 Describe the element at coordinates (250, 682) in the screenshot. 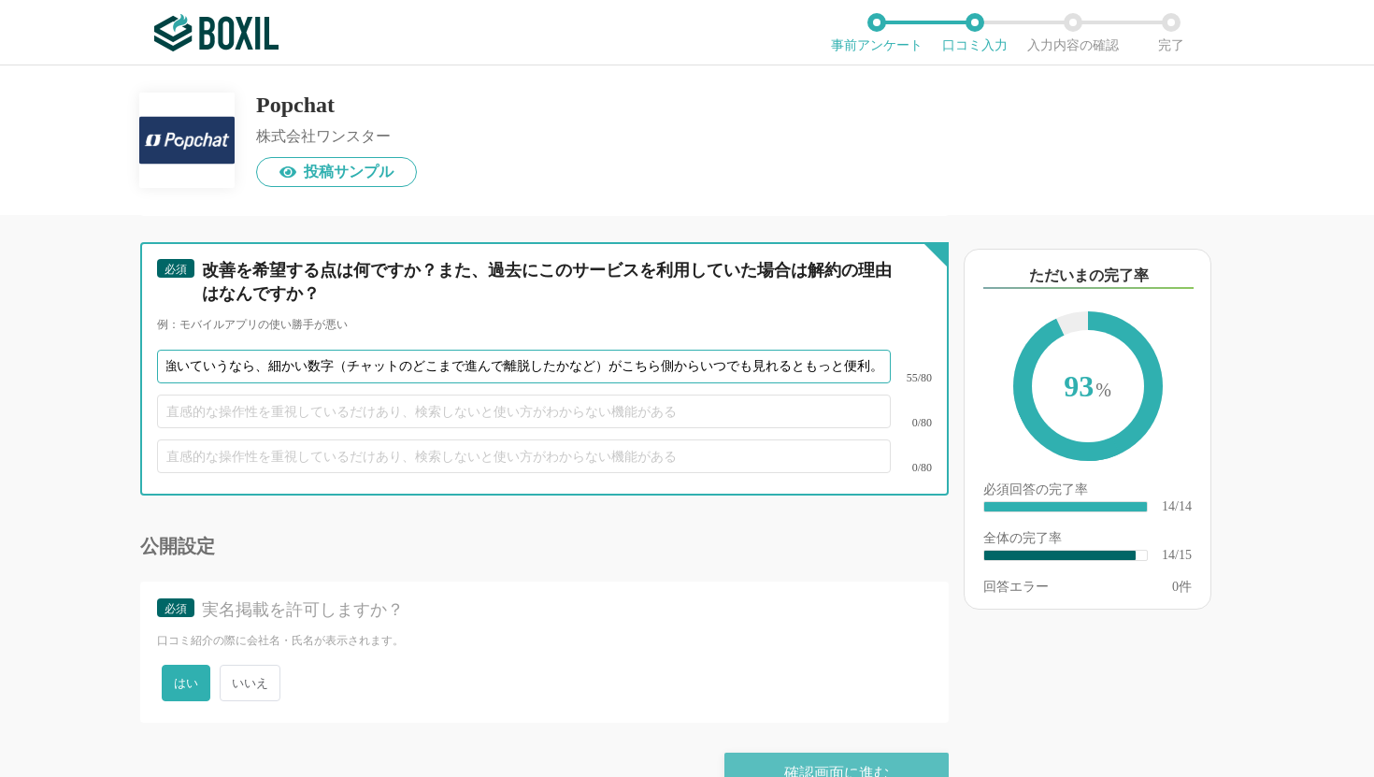

I see `span: いいえ` at that location.